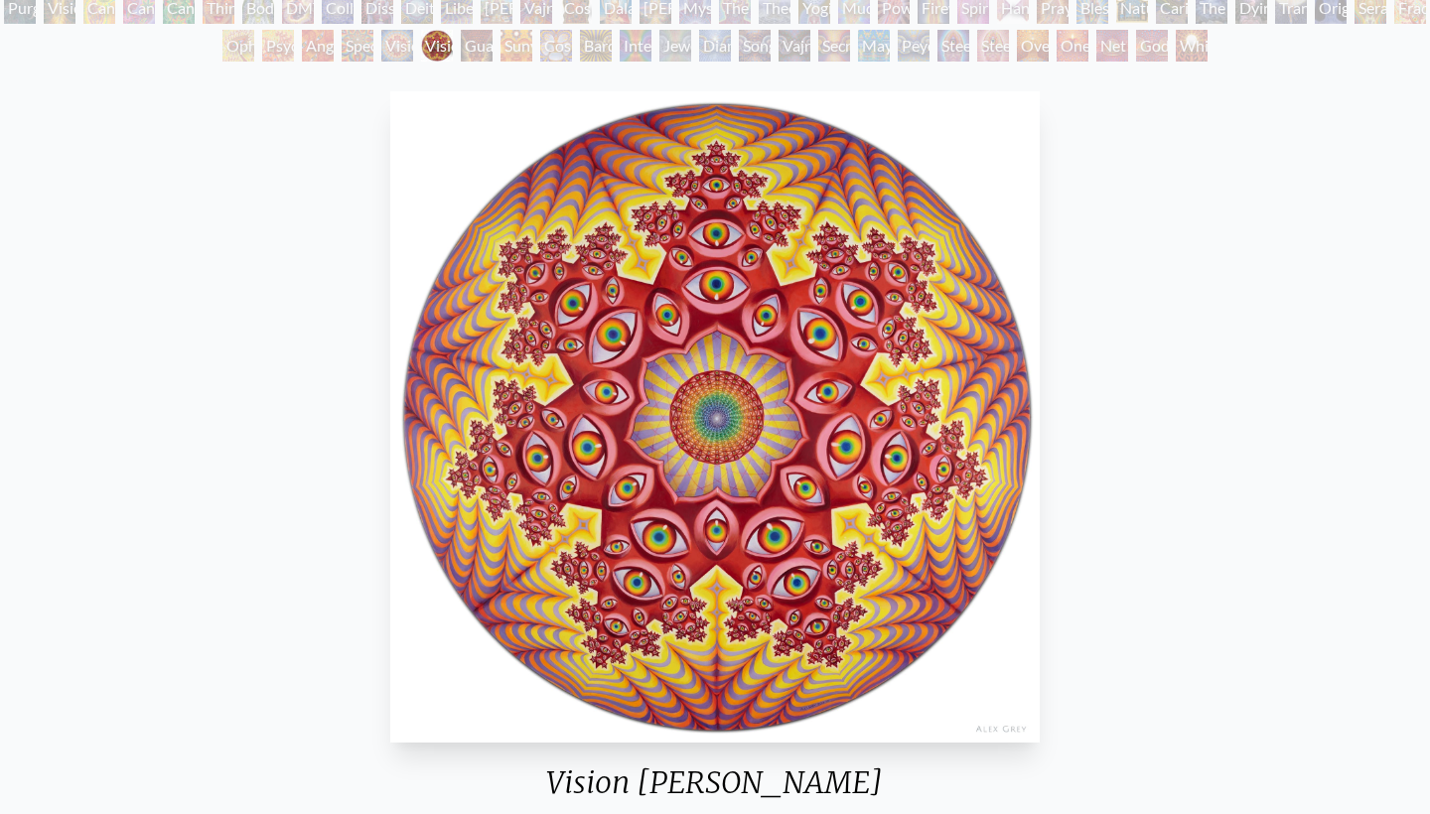 The height and width of the screenshot is (814, 1430). I want to click on div: Vision Crystal, so click(397, 46).